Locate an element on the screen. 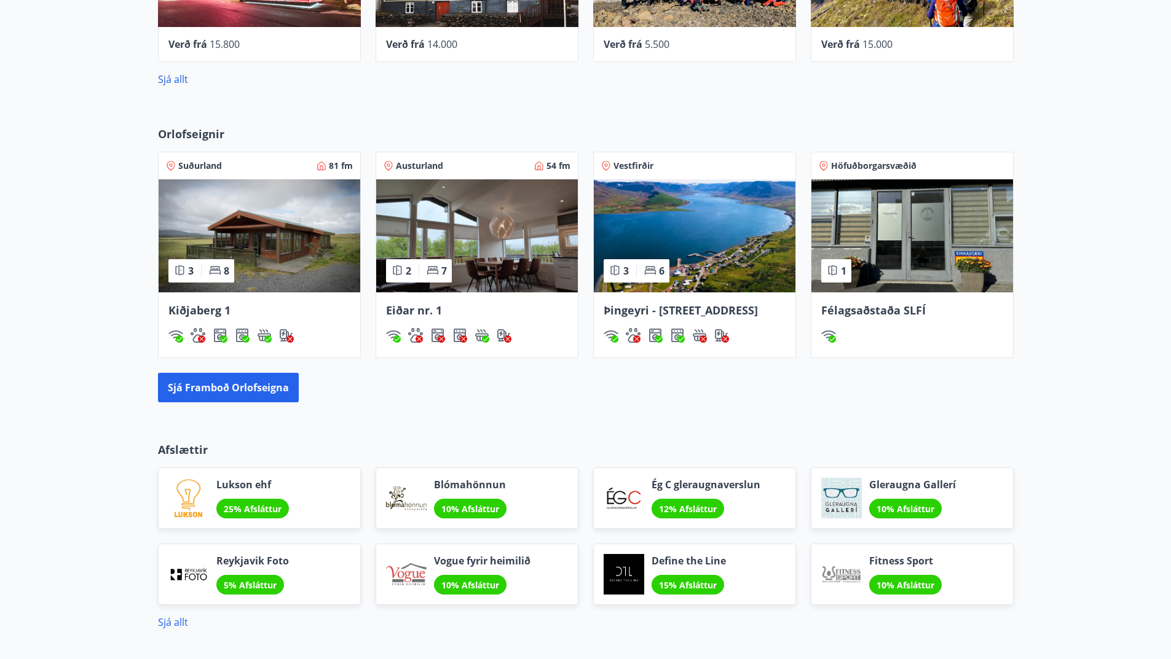  span: Reykjavik Foto is located at coordinates (253, 561).